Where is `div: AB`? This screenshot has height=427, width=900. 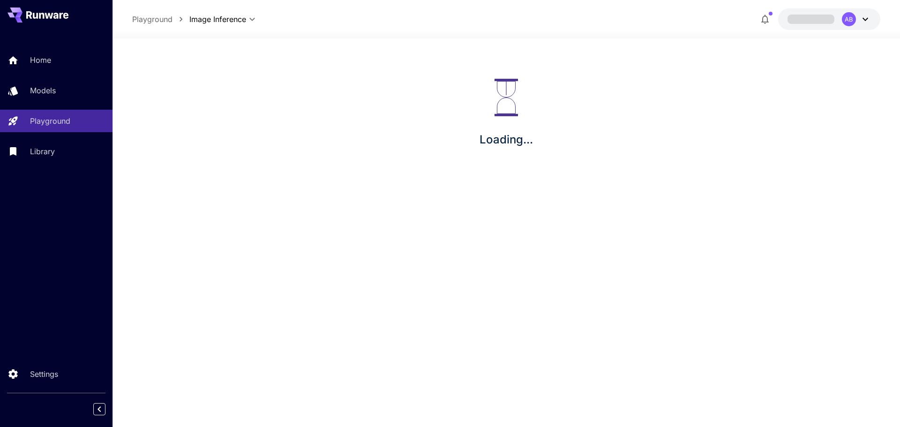 div: AB is located at coordinates (849, 19).